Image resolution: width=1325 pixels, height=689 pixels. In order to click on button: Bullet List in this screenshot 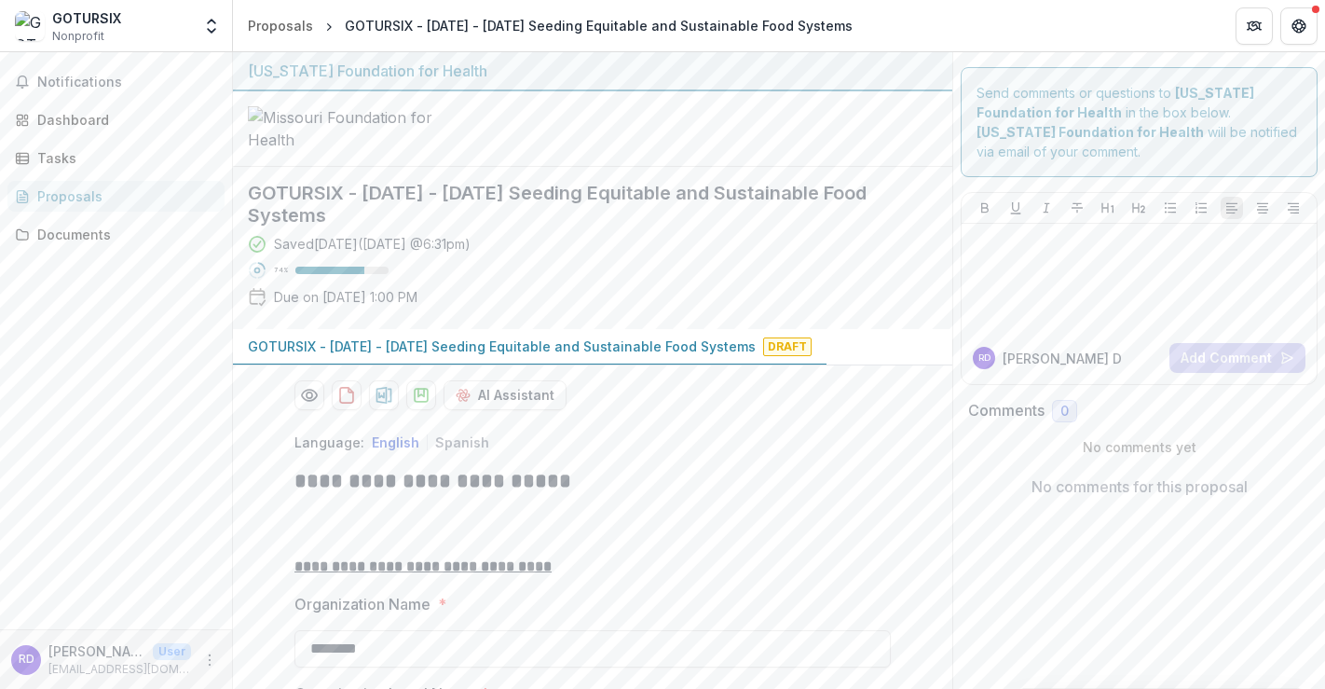, I will do `click(1170, 208)`.